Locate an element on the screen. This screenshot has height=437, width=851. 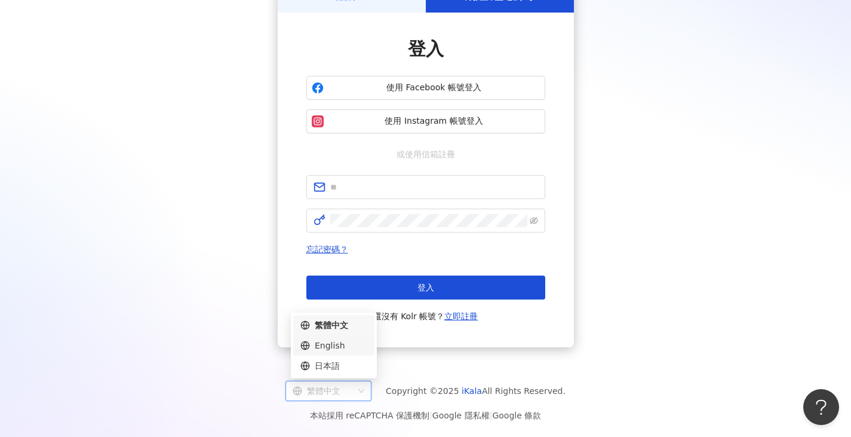
div: English is located at coordinates (334, 345).